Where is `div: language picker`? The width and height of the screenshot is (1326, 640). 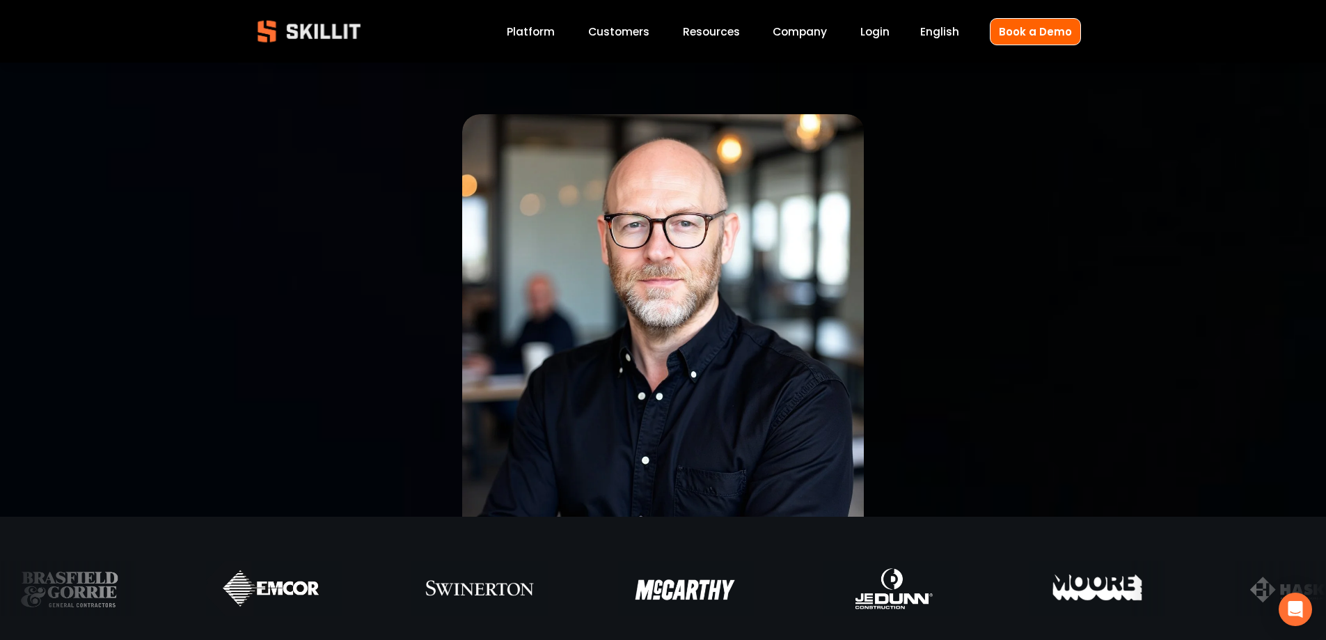
div: language picker is located at coordinates (940, 31).